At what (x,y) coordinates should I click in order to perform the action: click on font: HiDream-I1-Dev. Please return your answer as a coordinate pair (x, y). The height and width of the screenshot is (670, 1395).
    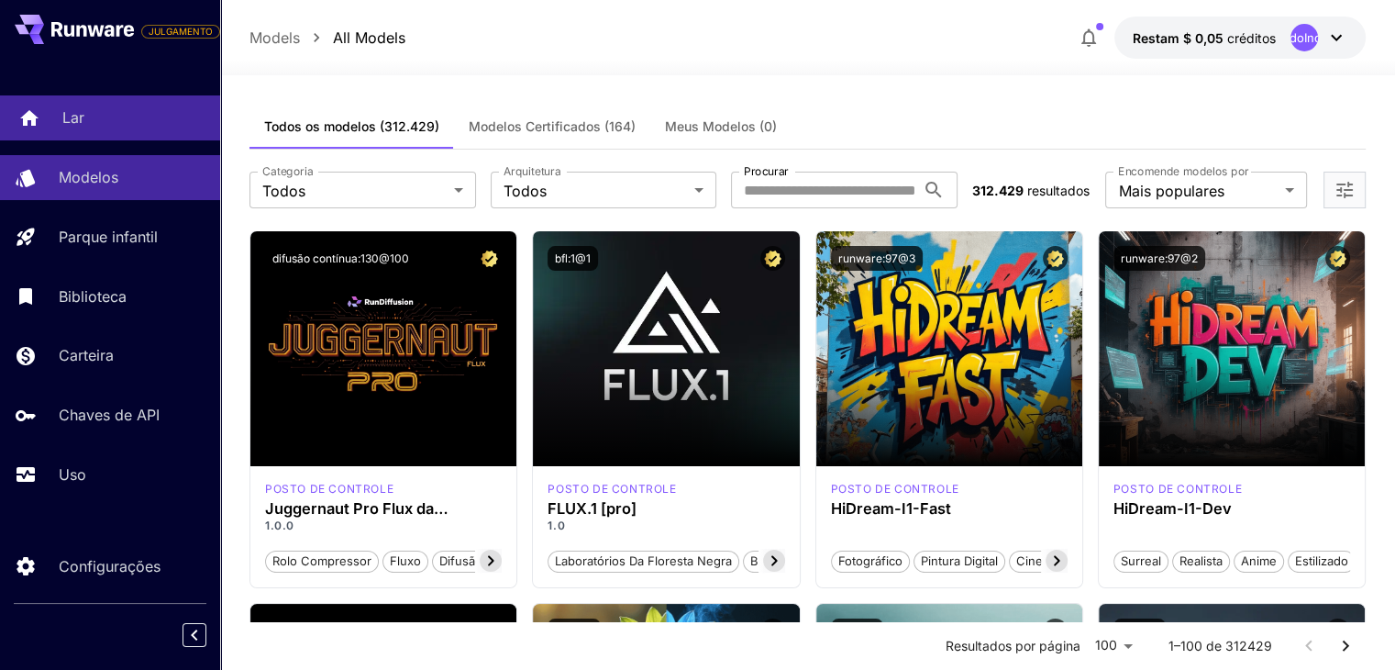
    Looking at the image, I should click on (1172, 508).